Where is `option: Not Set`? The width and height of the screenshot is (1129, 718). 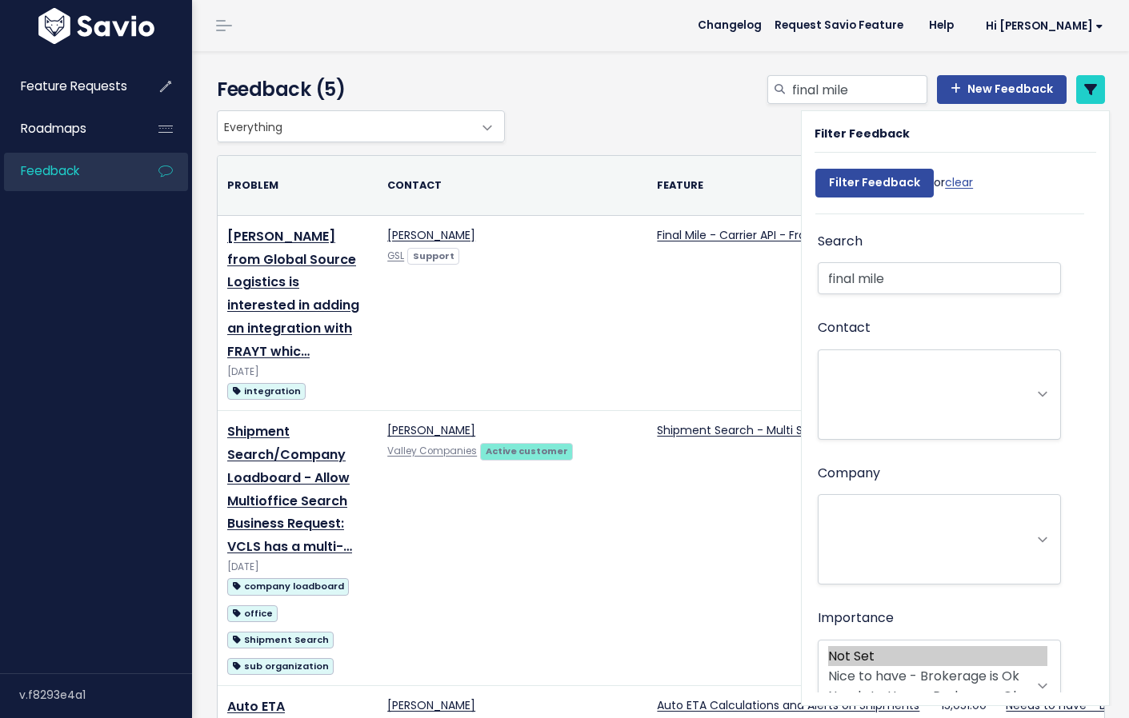
option: Not Set is located at coordinates (937, 656).